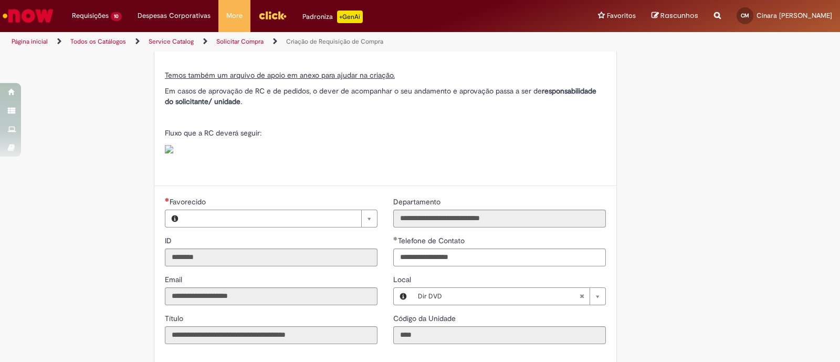 The image size is (840, 362). What do you see at coordinates (175, 318) in the screenshot?
I see `span: Somente leitura - Título` at bounding box center [175, 318].